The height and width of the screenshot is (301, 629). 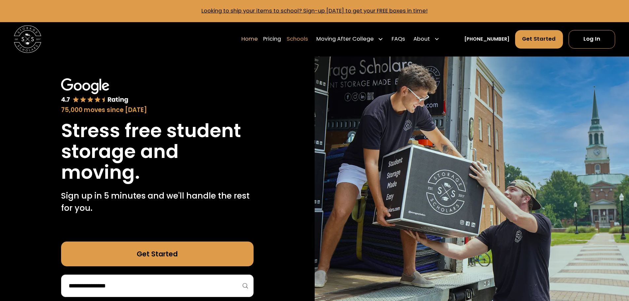 I want to click on img: Storage Scholars main logo, so click(x=27, y=39).